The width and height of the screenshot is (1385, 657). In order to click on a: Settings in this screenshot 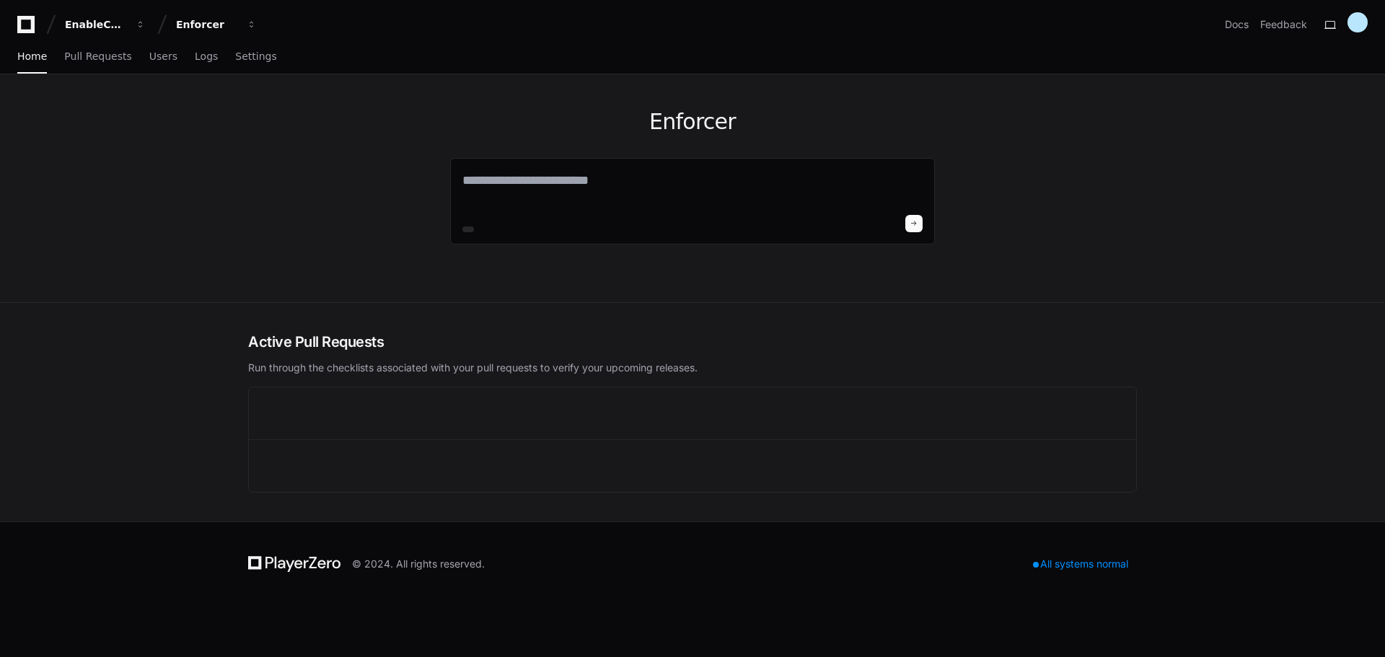, I will do `click(255, 57)`.